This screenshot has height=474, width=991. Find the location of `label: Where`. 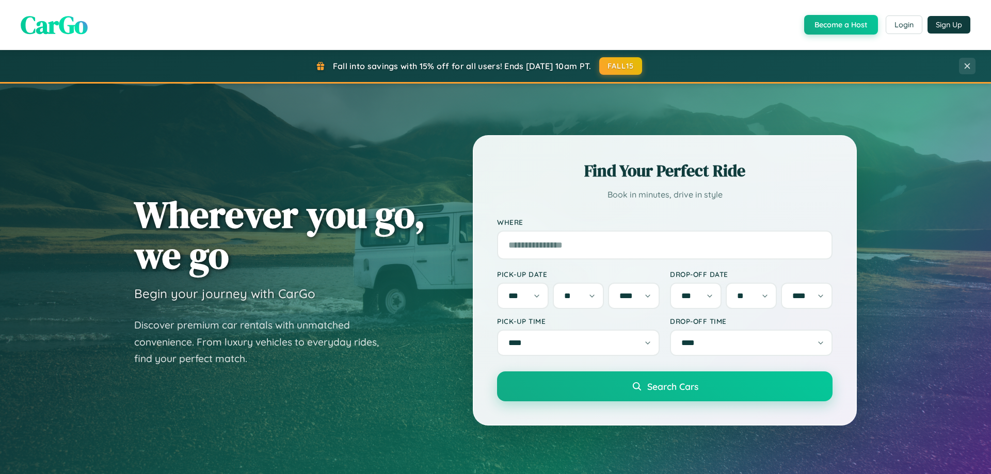

label: Where is located at coordinates (665, 222).